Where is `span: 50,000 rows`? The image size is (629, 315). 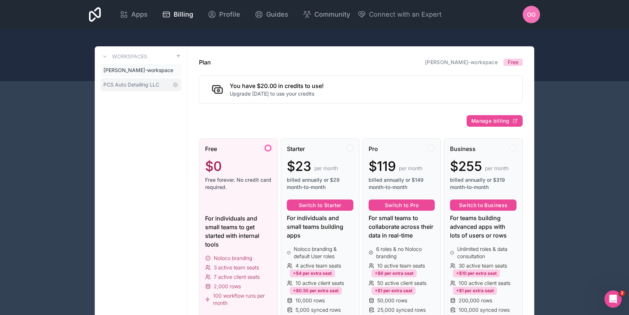
span: 50,000 rows is located at coordinates (392, 300).